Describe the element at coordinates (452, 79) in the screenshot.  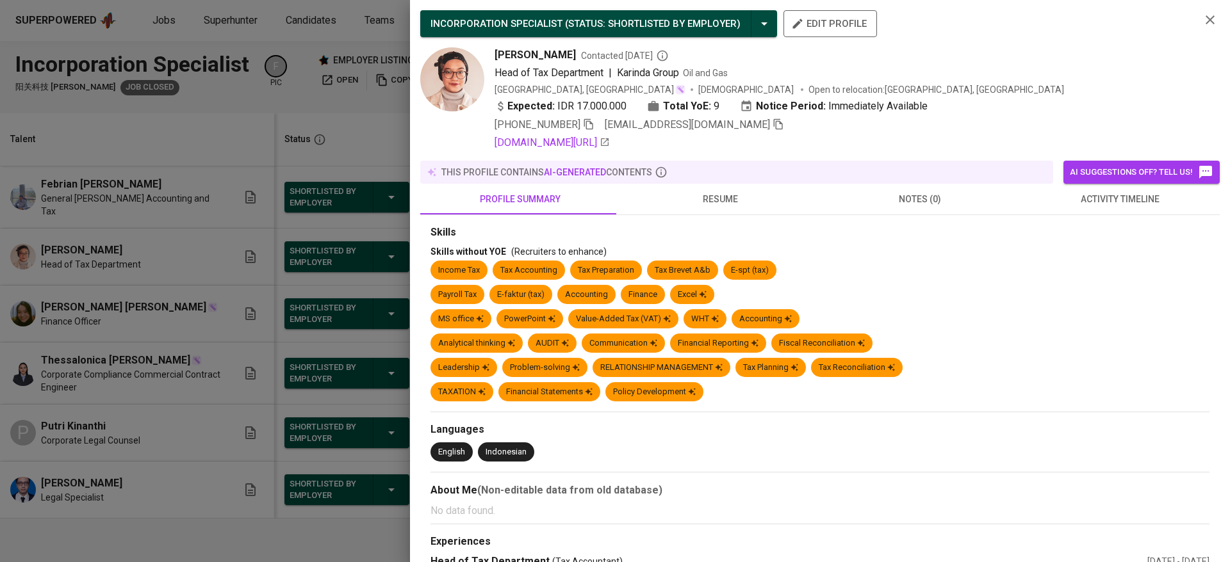
I see `img: 45f4798e34c8bf35db79ca9ffafcf5d0.jpeg` at that location.